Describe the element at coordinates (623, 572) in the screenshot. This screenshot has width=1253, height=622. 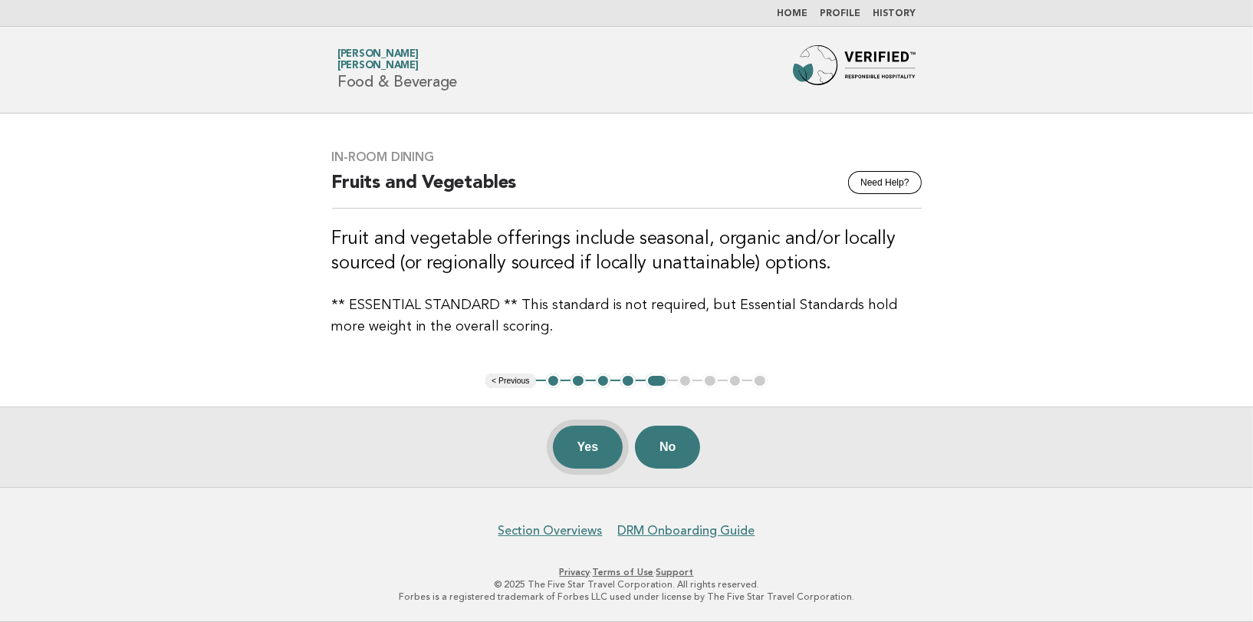
I see `a: Terms of Use` at that location.